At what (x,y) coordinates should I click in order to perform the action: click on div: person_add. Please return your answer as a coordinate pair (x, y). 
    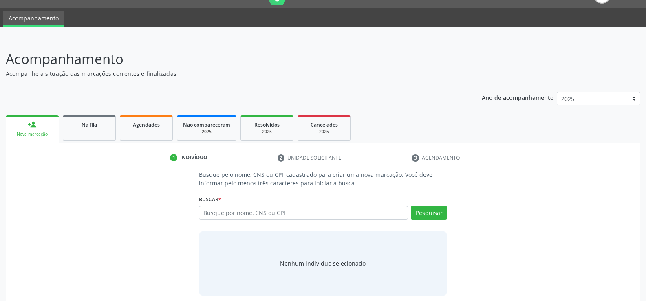
    Looking at the image, I should click on (32, 125).